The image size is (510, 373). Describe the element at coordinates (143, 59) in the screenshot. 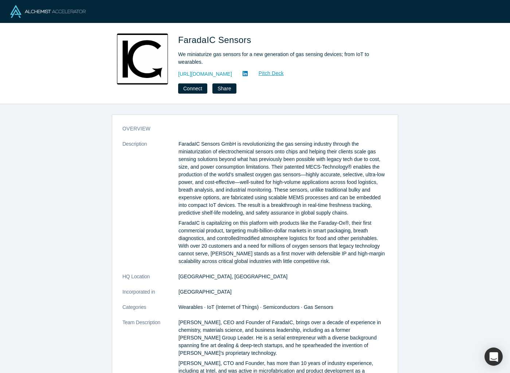

I see `img: FaradaIC Sensors's Logo` at that location.